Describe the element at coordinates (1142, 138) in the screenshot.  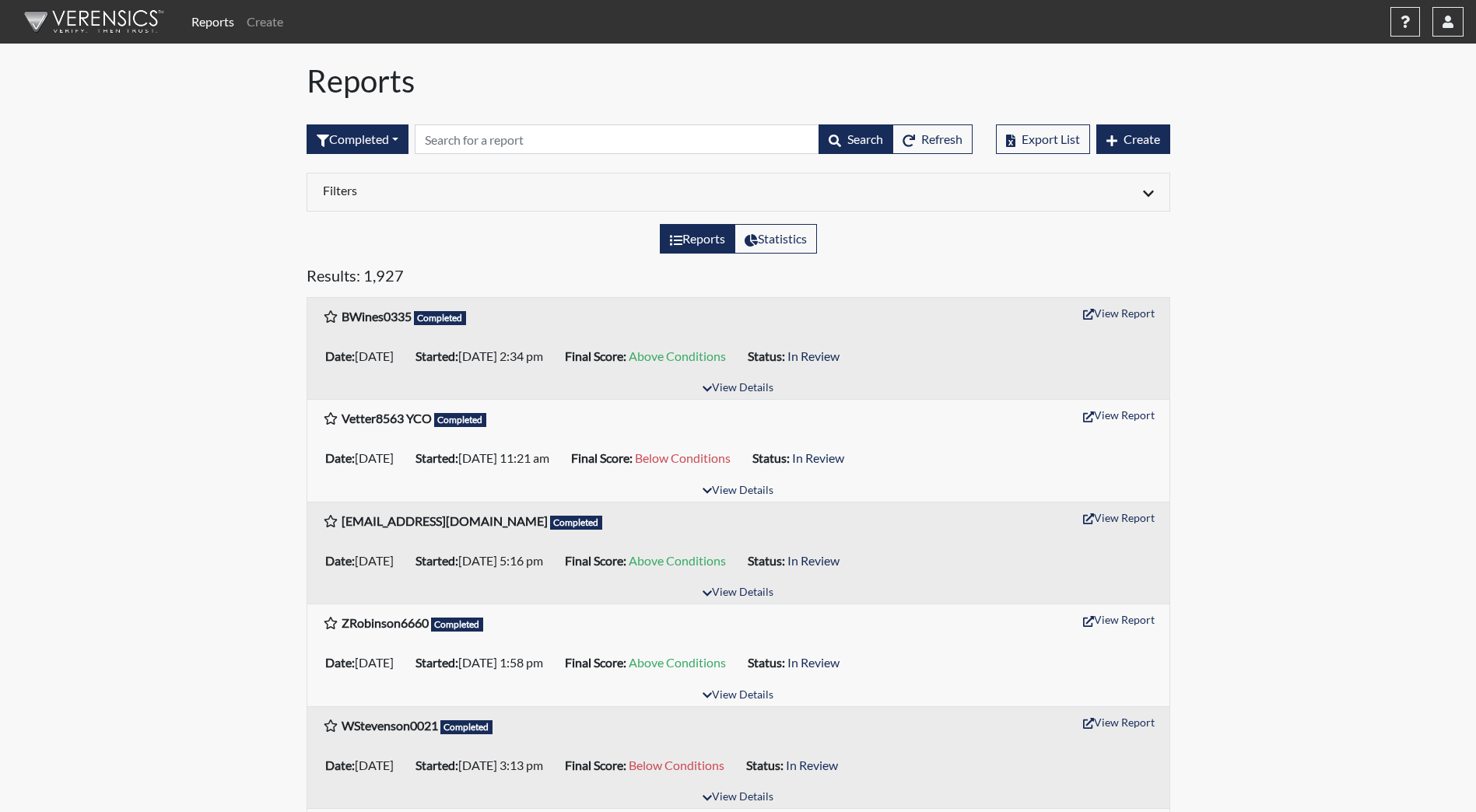
I see `span: Create` at that location.